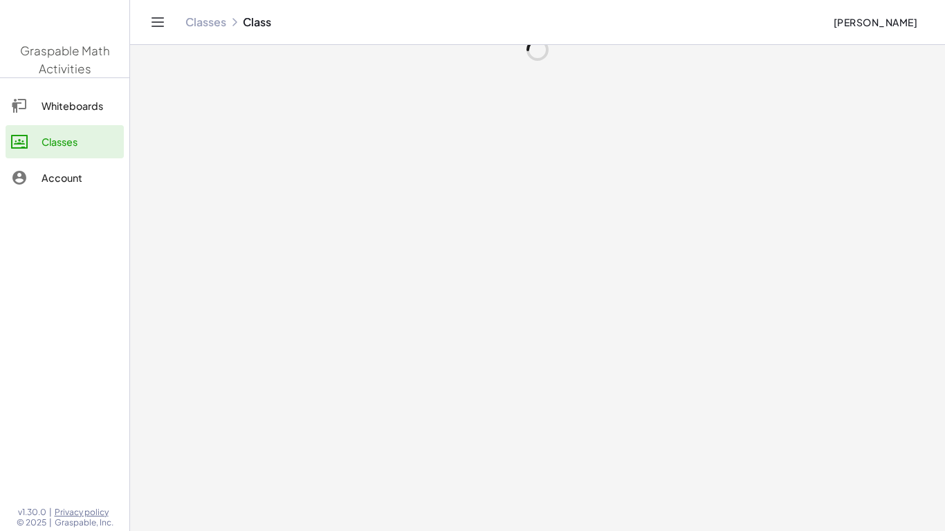  Describe the element at coordinates (80, 106) in the screenshot. I see `div: Whiteboards` at that location.